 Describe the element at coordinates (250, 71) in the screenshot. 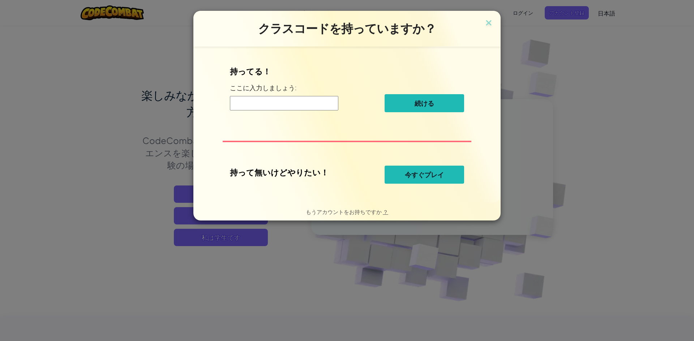

I see `font: 持ってる！` at that location.